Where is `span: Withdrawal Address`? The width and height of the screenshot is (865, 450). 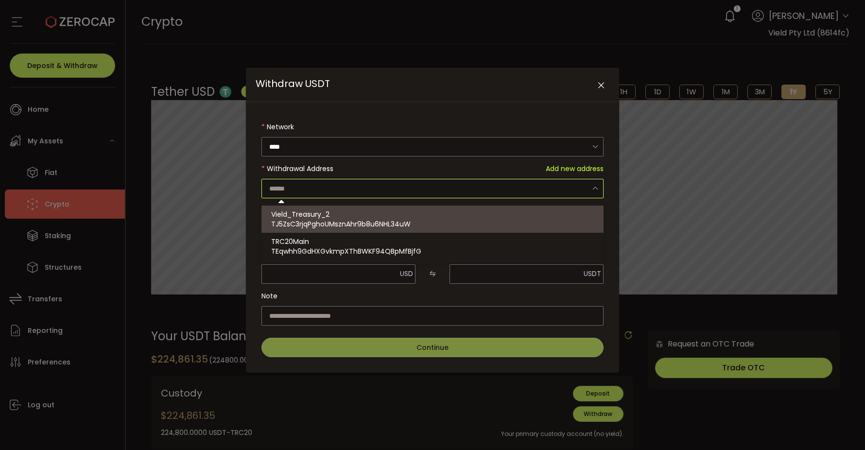
span: Withdrawal Address is located at coordinates (300, 169).